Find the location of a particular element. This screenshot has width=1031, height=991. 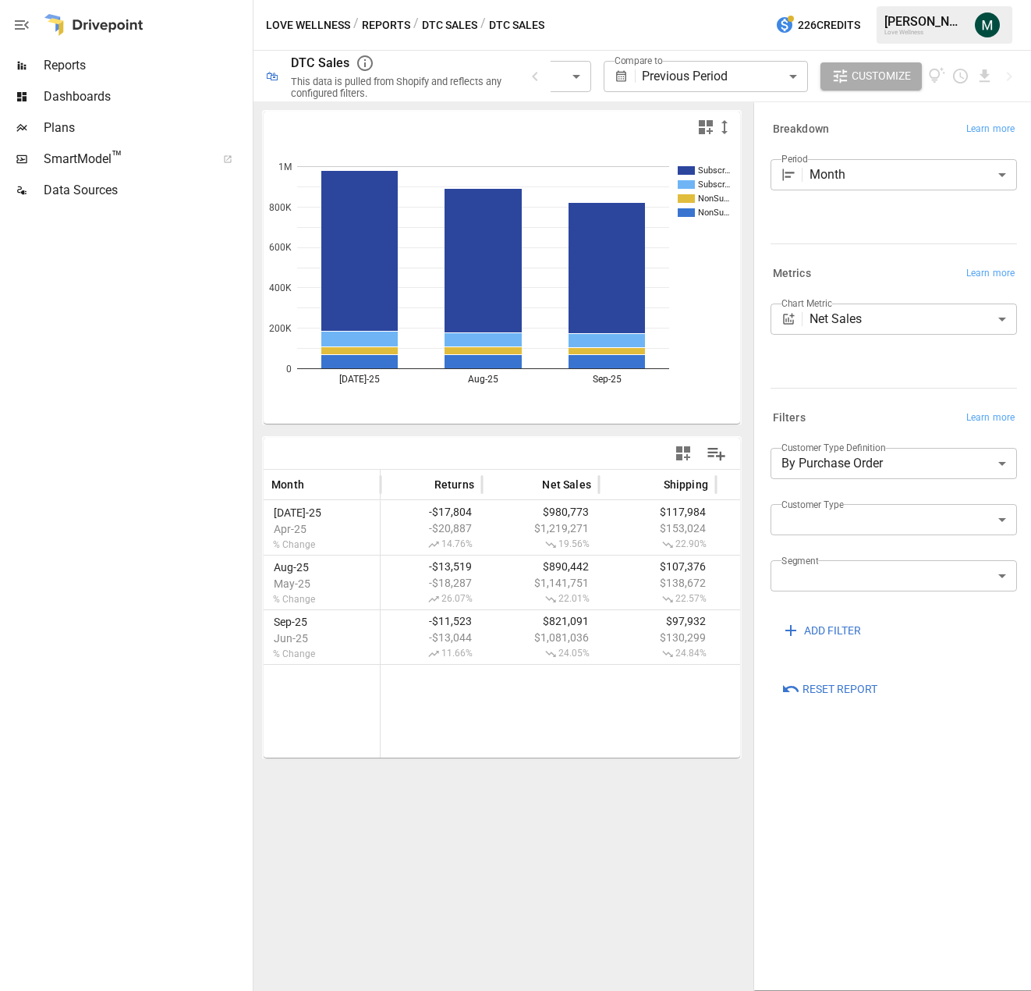

span: $153,024 is located at coordinates (658, 528).